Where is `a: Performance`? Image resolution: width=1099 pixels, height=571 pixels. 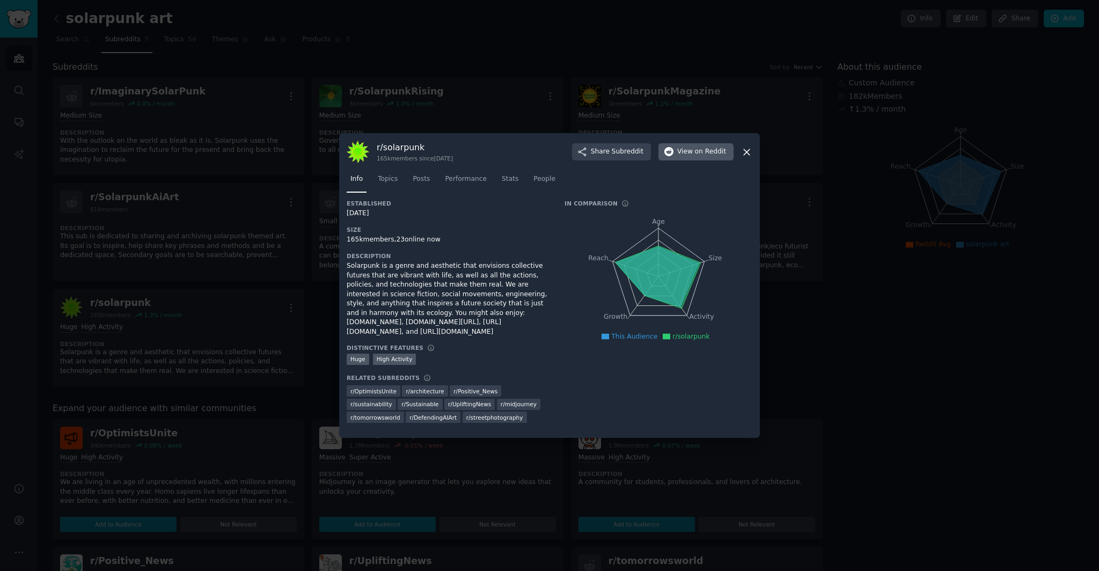 a: Performance is located at coordinates (466, 181).